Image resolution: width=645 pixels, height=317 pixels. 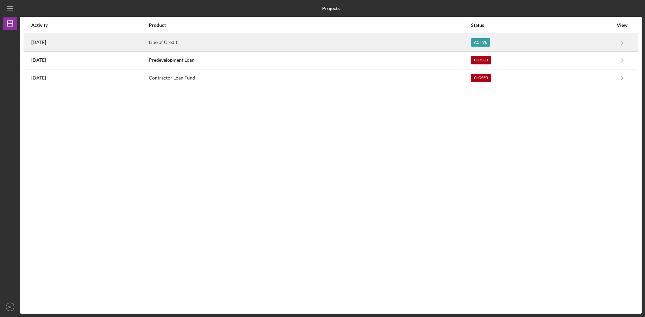 I want to click on time: 2025-09-04 18:20, so click(x=39, y=42).